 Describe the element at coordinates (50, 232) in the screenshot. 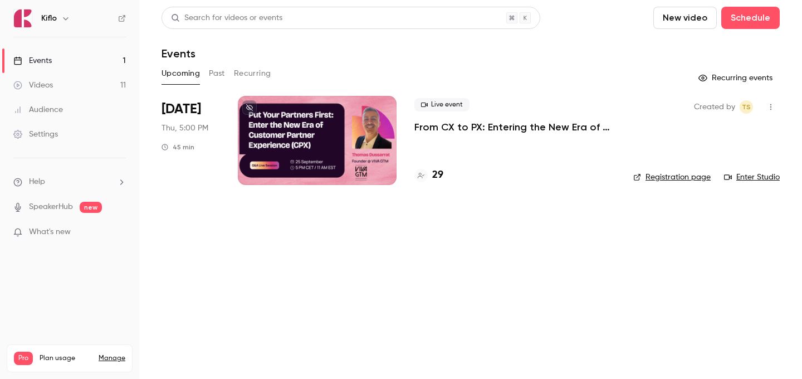

I see `span: What's new` at that location.